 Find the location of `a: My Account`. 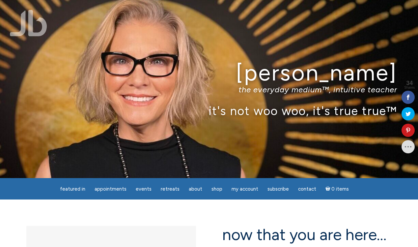

a: My Account is located at coordinates (245, 189).